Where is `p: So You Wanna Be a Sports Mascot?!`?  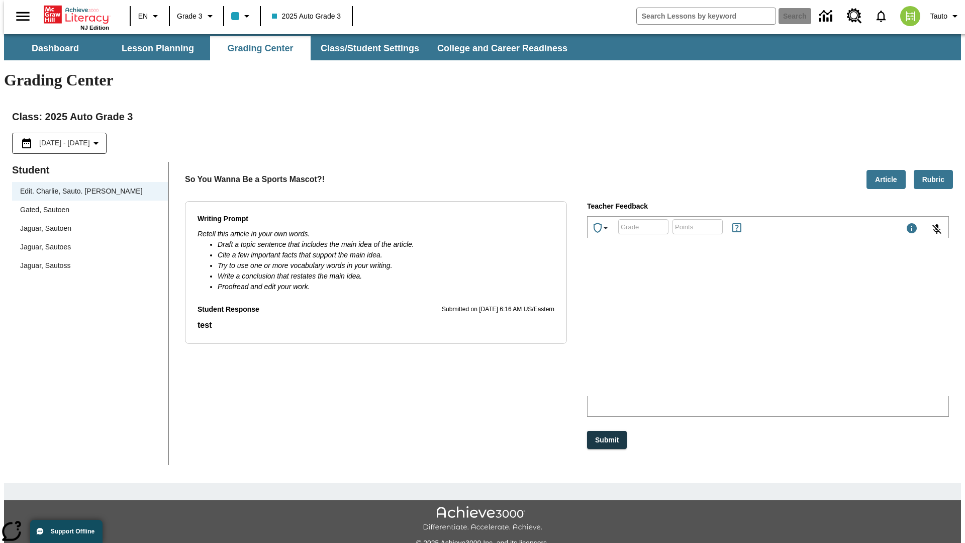
p: So You Wanna Be a Sports Mascot?! is located at coordinates (255, 179).